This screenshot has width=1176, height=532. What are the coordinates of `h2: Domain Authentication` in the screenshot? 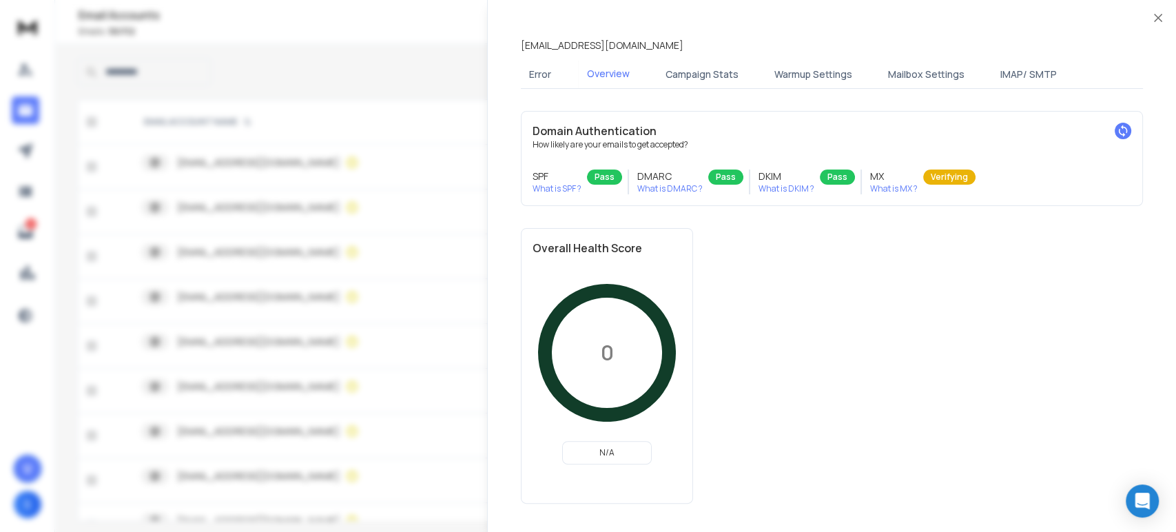 It's located at (832, 131).